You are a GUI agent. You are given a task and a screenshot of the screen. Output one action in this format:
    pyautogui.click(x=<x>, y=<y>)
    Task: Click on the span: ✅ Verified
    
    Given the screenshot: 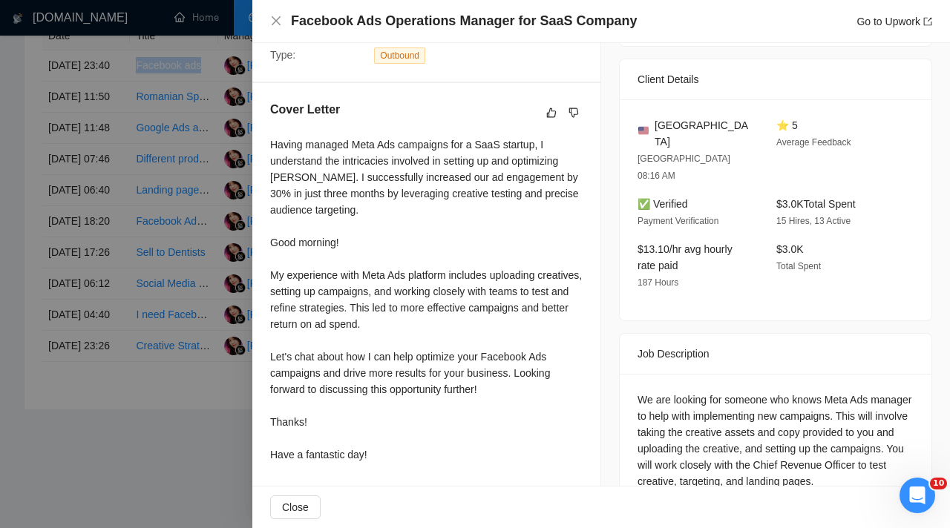 What is the action you would take?
    pyautogui.click(x=663, y=204)
    